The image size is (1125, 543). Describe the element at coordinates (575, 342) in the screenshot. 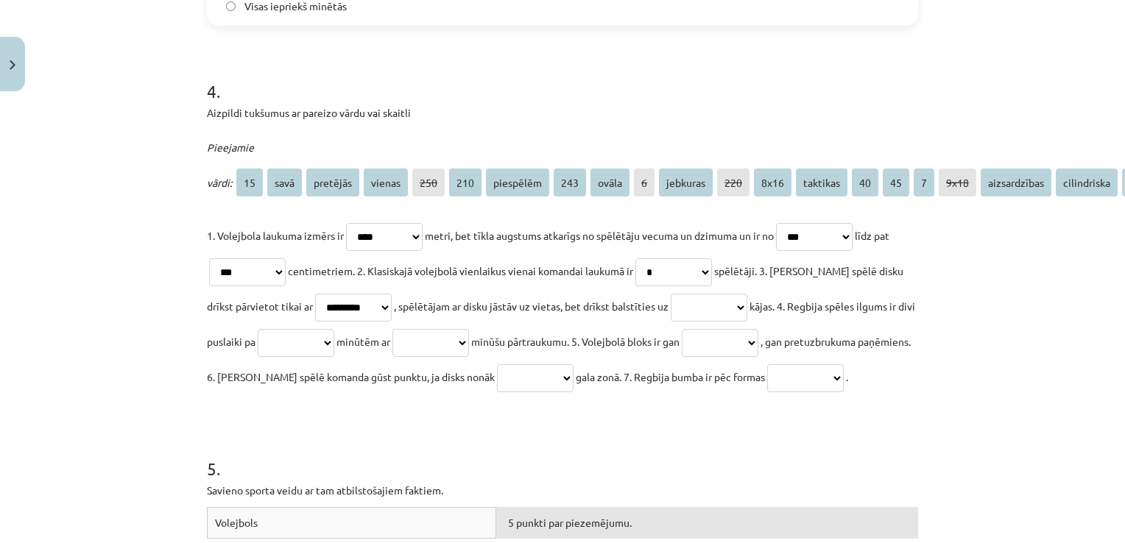

I see `span: minūšu pārtraukumu. 5. Volejbolā bloks ir gan` at that location.